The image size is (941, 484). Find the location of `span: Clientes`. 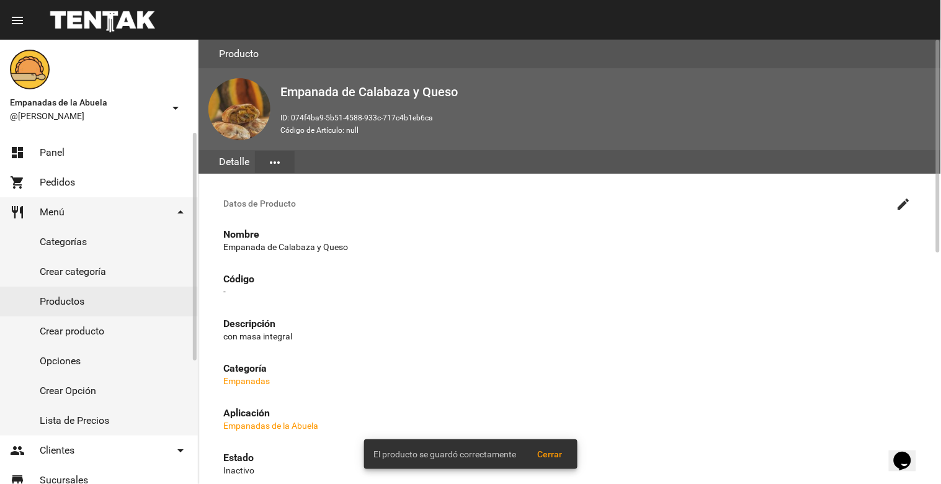

span: Clientes is located at coordinates (57, 450).